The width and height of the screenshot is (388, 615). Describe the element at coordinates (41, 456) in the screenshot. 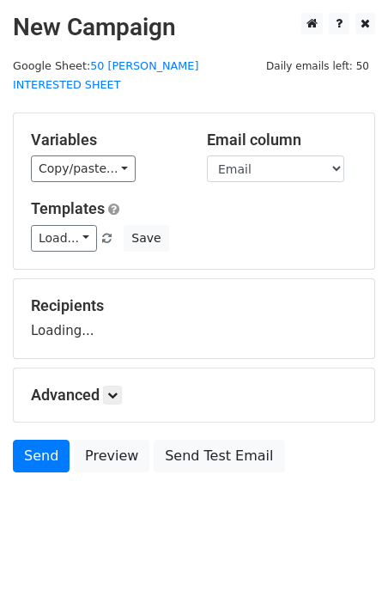

I see `a: Send` at that location.